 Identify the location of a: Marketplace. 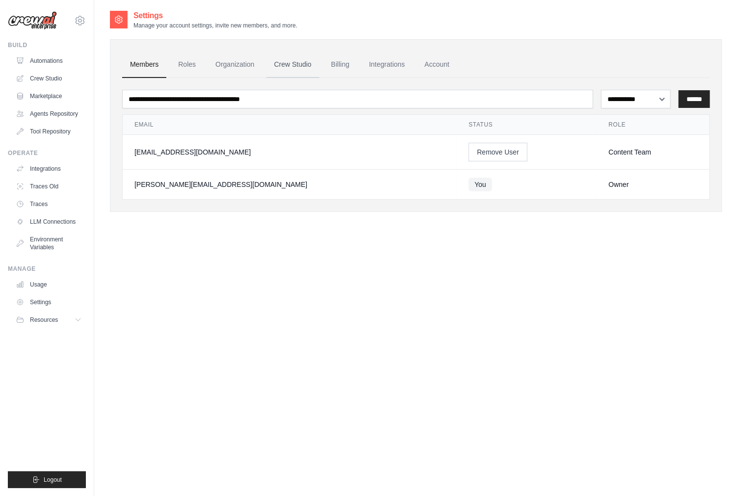
(49, 96).